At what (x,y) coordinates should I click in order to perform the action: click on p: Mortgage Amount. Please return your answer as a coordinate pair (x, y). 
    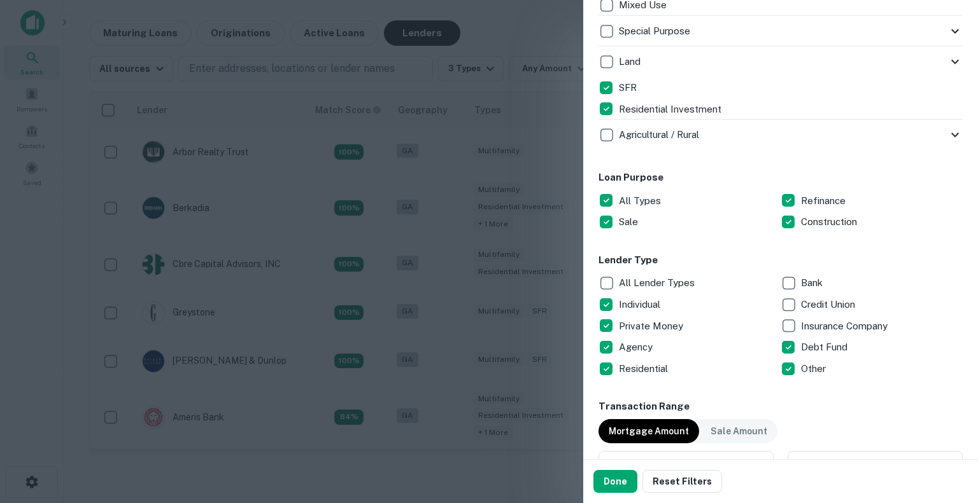
    Looking at the image, I should click on (649, 432).